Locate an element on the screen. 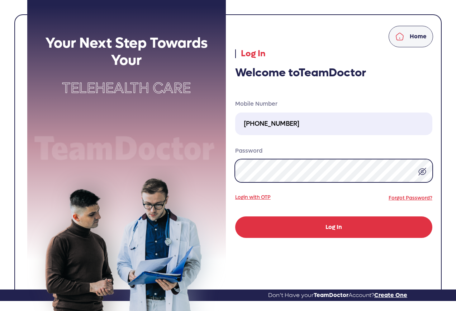  a: Forgot Password? is located at coordinates (411, 198).